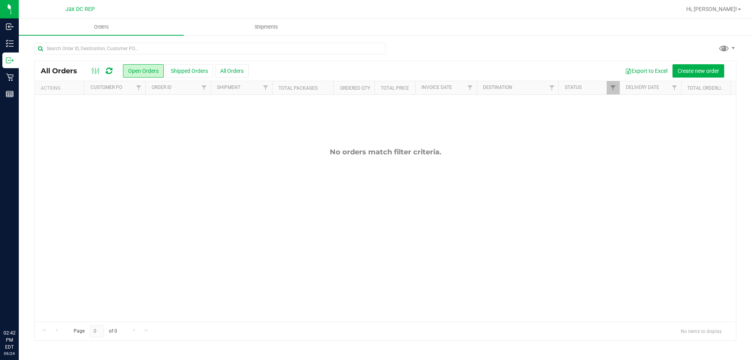  What do you see at coordinates (63, 71) in the screenshot?
I see `span: All Orders` at bounding box center [63, 71].